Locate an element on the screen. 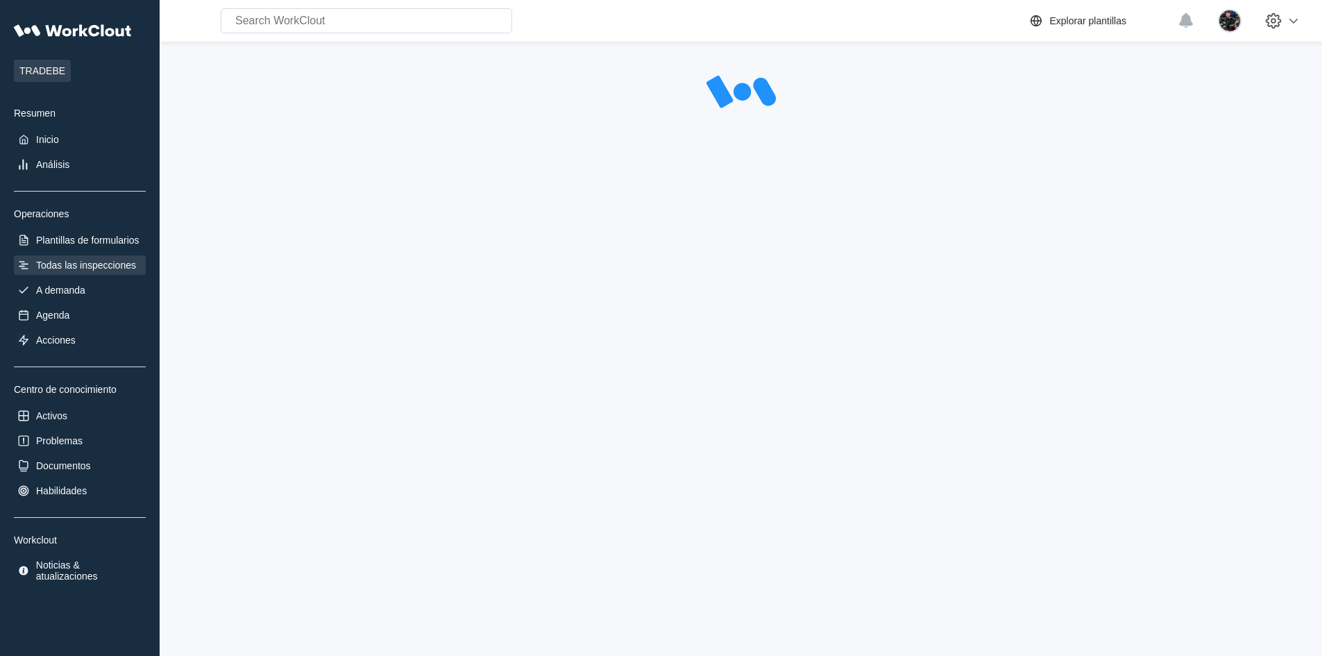  a: A demanda is located at coordinates (80, 290).